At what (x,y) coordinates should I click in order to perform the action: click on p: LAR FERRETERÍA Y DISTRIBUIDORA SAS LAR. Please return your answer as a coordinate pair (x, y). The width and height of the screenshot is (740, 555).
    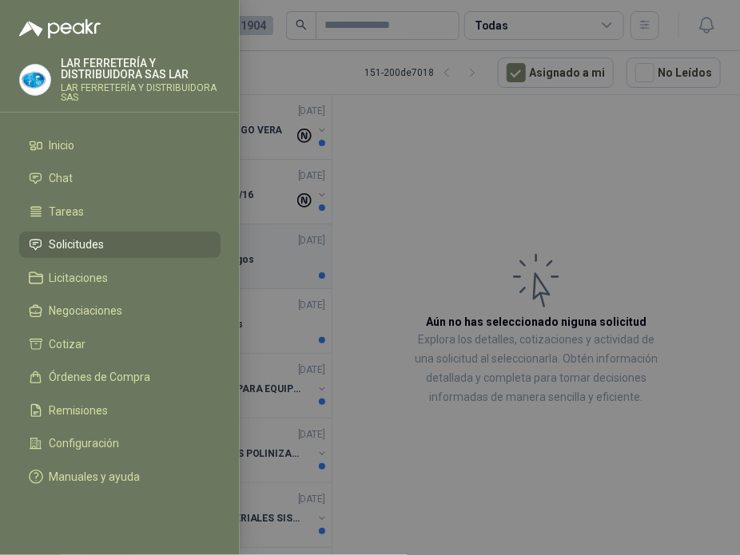
    Looking at the image, I should click on (141, 69).